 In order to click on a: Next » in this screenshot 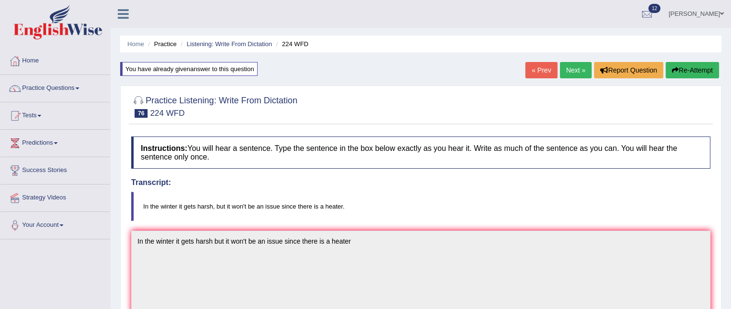, I will do `click(576, 70)`.